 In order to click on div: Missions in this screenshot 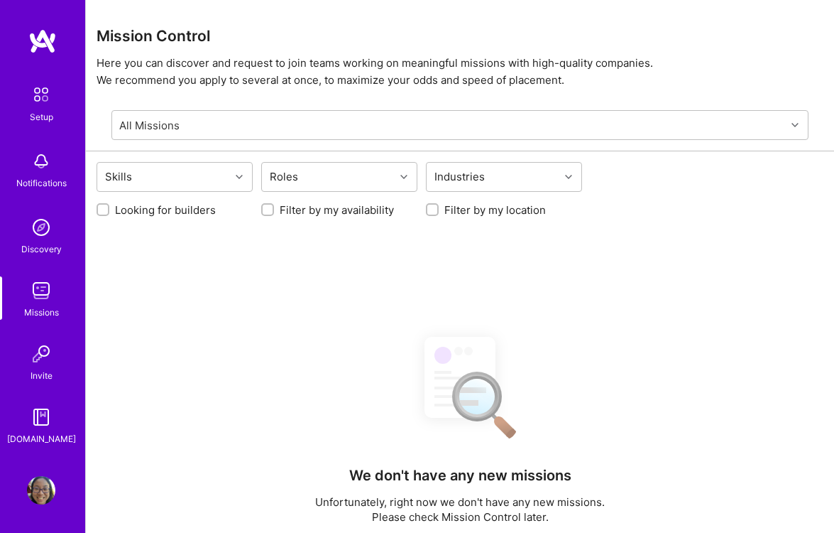, I will do `click(41, 312)`.